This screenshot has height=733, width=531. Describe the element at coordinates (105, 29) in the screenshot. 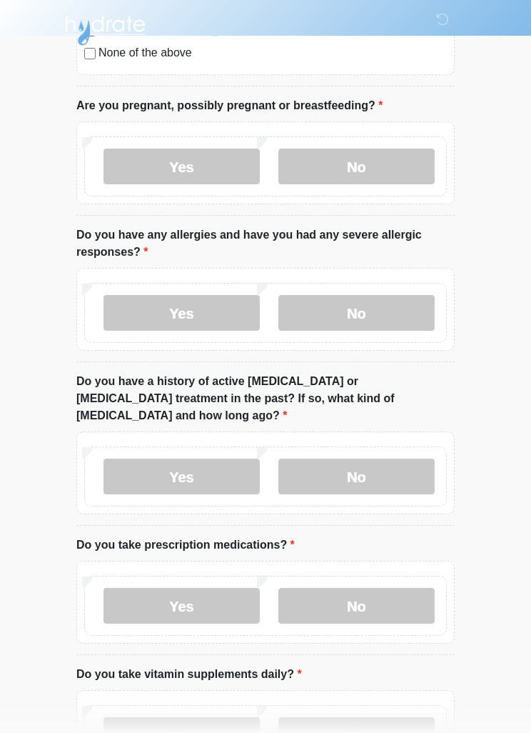

I see `img: Hydrate IV Bar - Scottsdale Logo` at that location.